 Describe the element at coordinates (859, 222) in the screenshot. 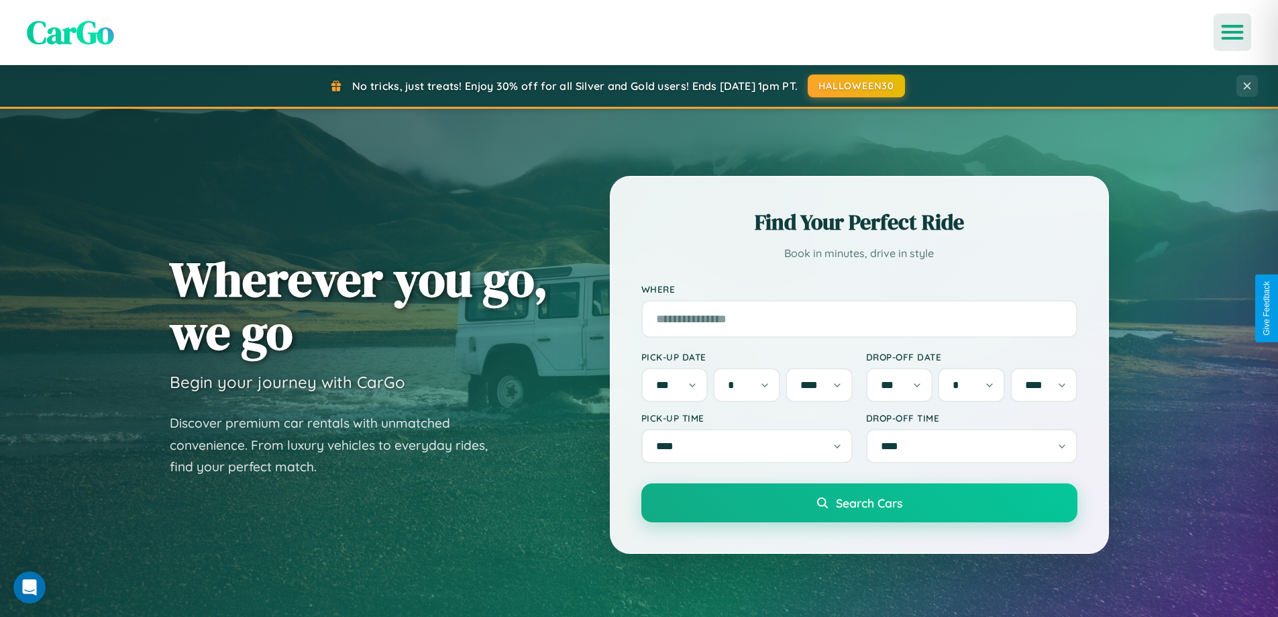

I see `h2: Find Your Perfect Ride` at that location.